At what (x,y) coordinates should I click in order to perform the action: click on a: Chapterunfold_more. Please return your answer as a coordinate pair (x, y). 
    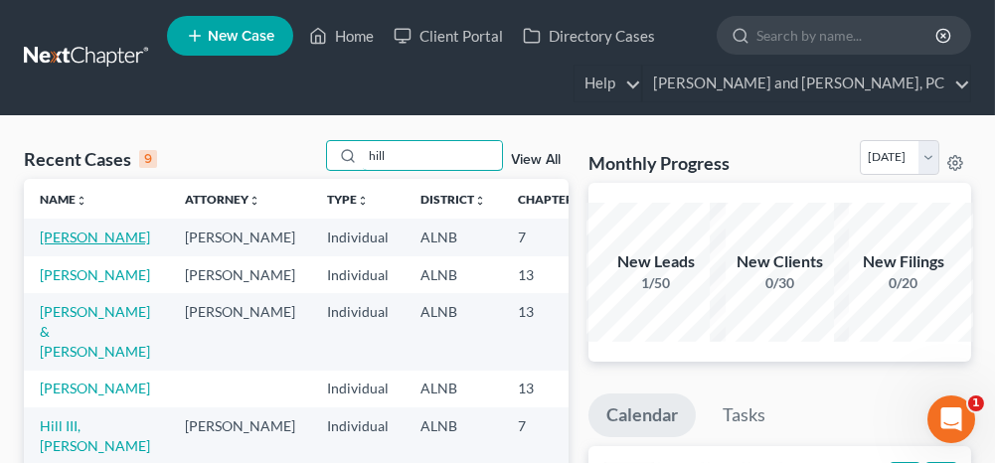
    Looking at the image, I should click on (552, 199).